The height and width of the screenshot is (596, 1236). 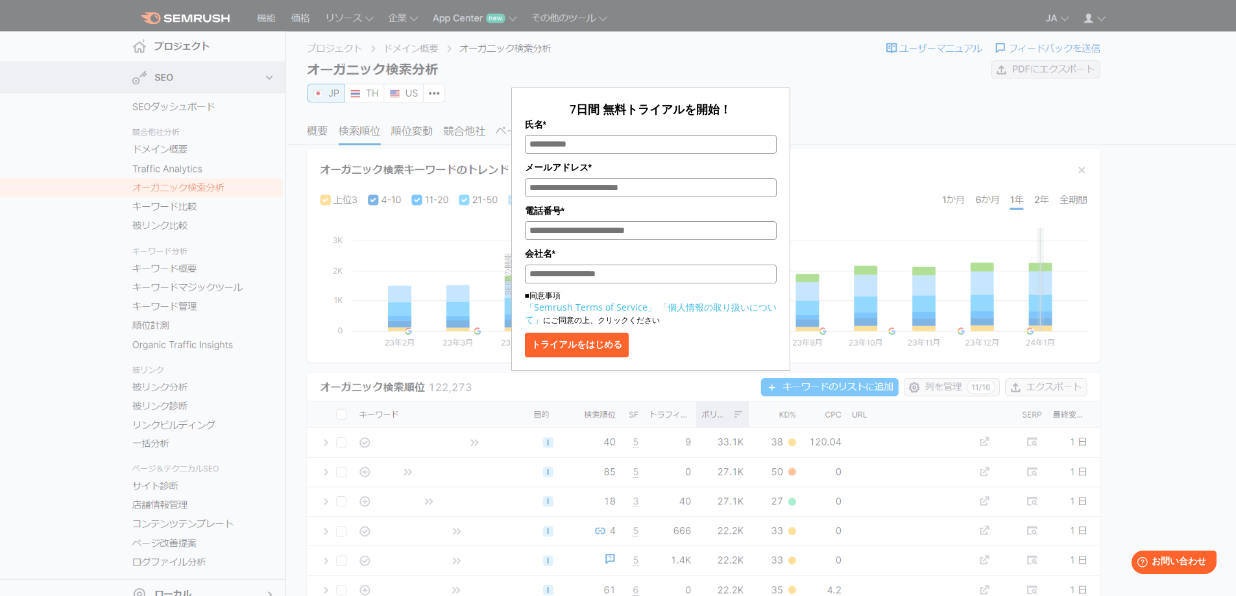 I want to click on button: トライアルをはじめる, so click(x=577, y=345).